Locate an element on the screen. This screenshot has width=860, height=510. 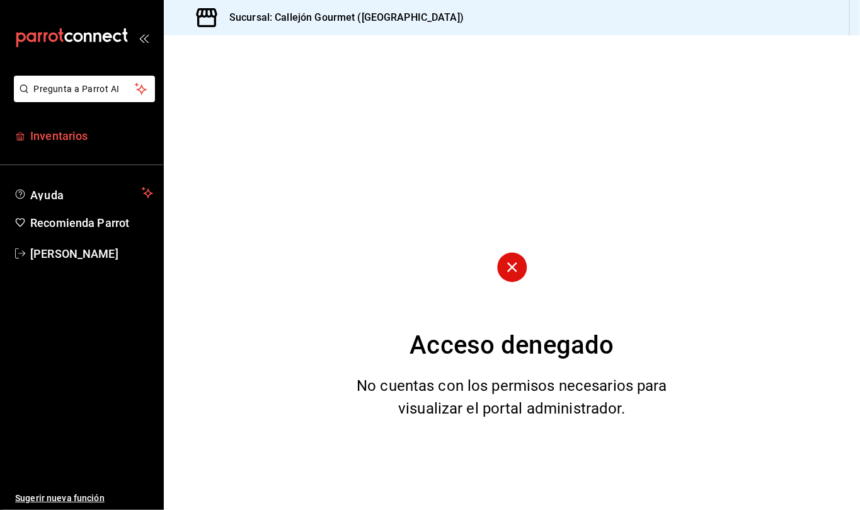
a: Pregunta a Parrot AI is located at coordinates (82, 98).